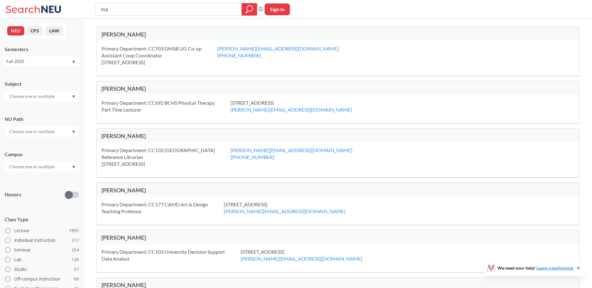 The image size is (592, 288). I want to click on div: NU Path, so click(42, 119).